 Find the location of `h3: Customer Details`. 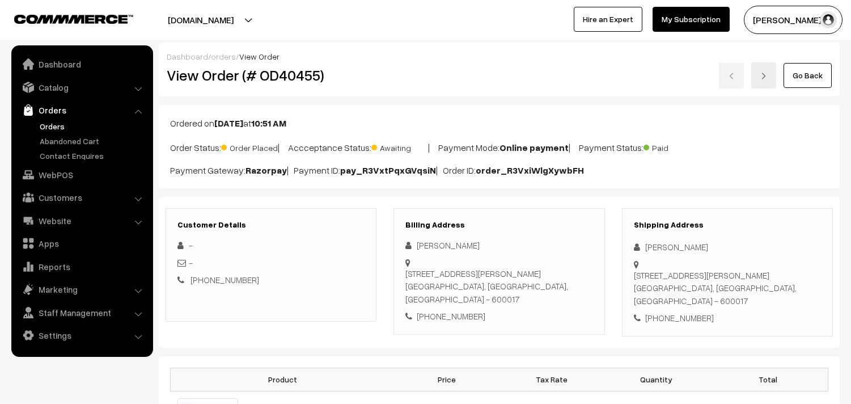

h3: Customer Details is located at coordinates (271, 224).